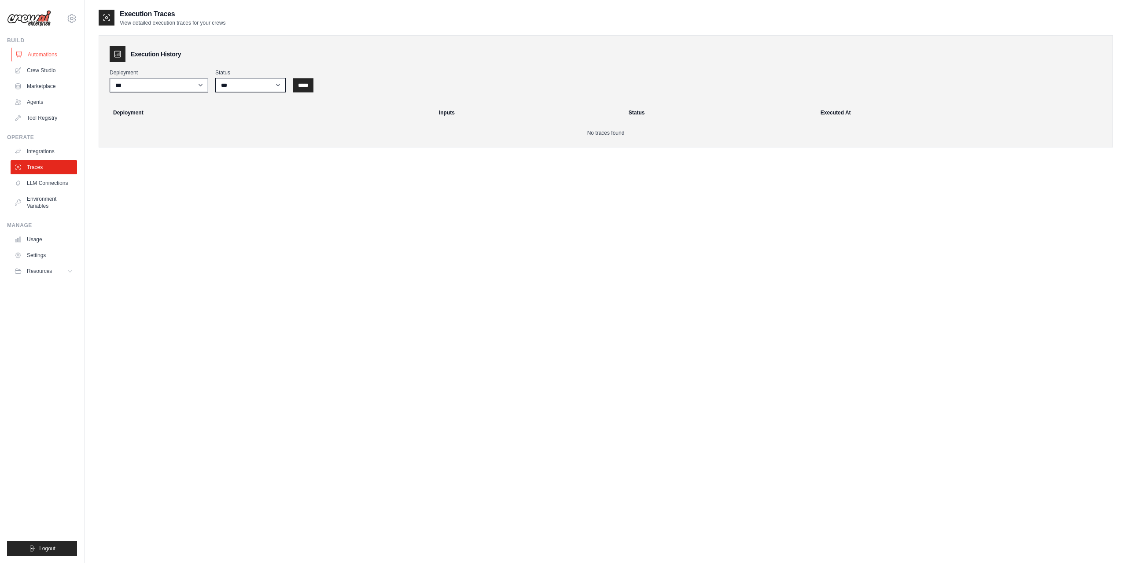 This screenshot has height=563, width=1127. Describe the element at coordinates (44, 271) in the screenshot. I see `button: Resources` at that location.